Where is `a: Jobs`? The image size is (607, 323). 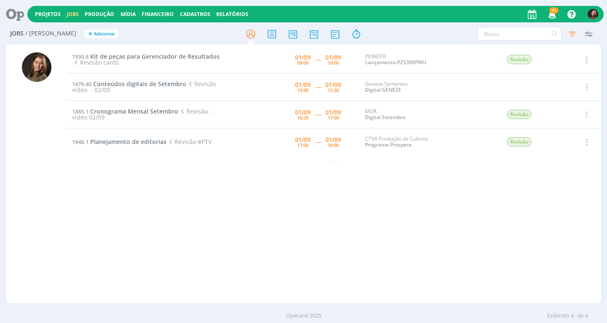 a: Jobs is located at coordinates (73, 14).